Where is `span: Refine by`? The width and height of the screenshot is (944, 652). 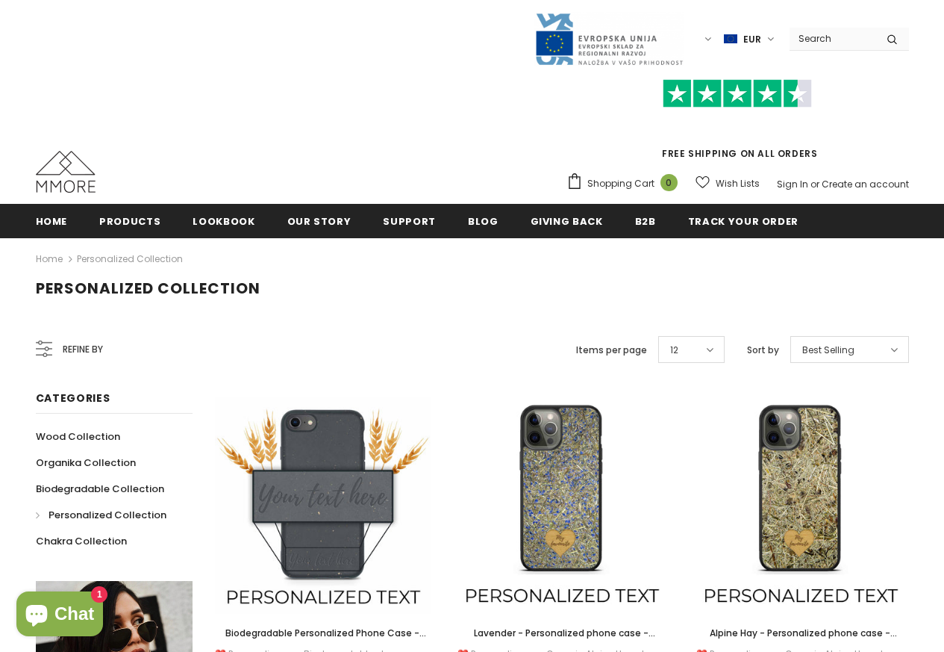
span: Refine by is located at coordinates (83, 349).